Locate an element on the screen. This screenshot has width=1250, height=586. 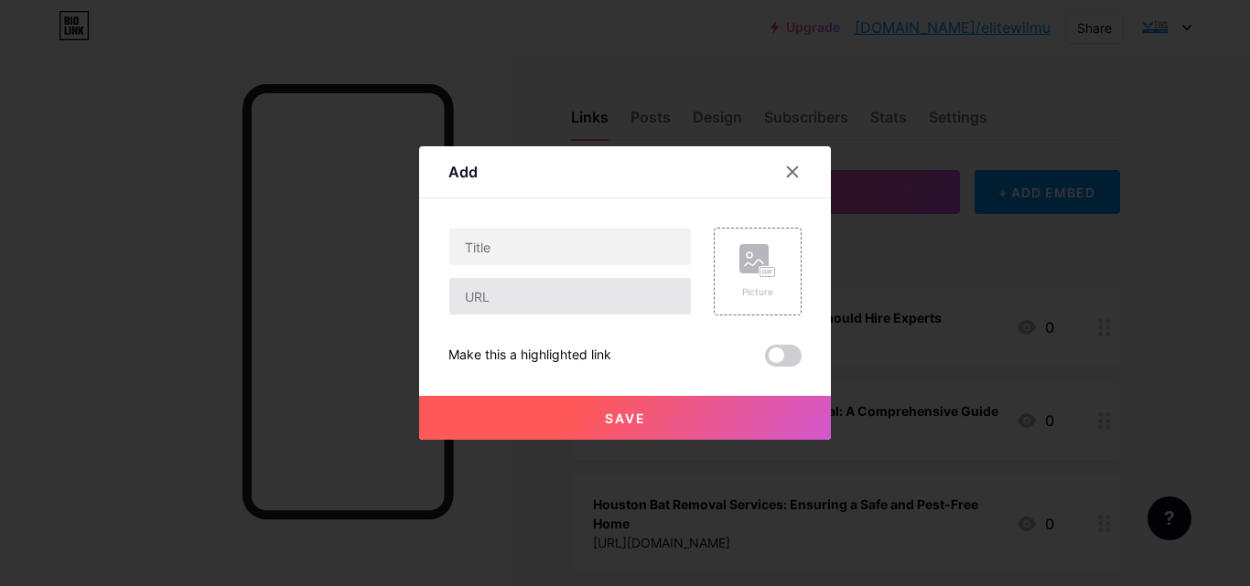
div: Picture is located at coordinates (757, 292).